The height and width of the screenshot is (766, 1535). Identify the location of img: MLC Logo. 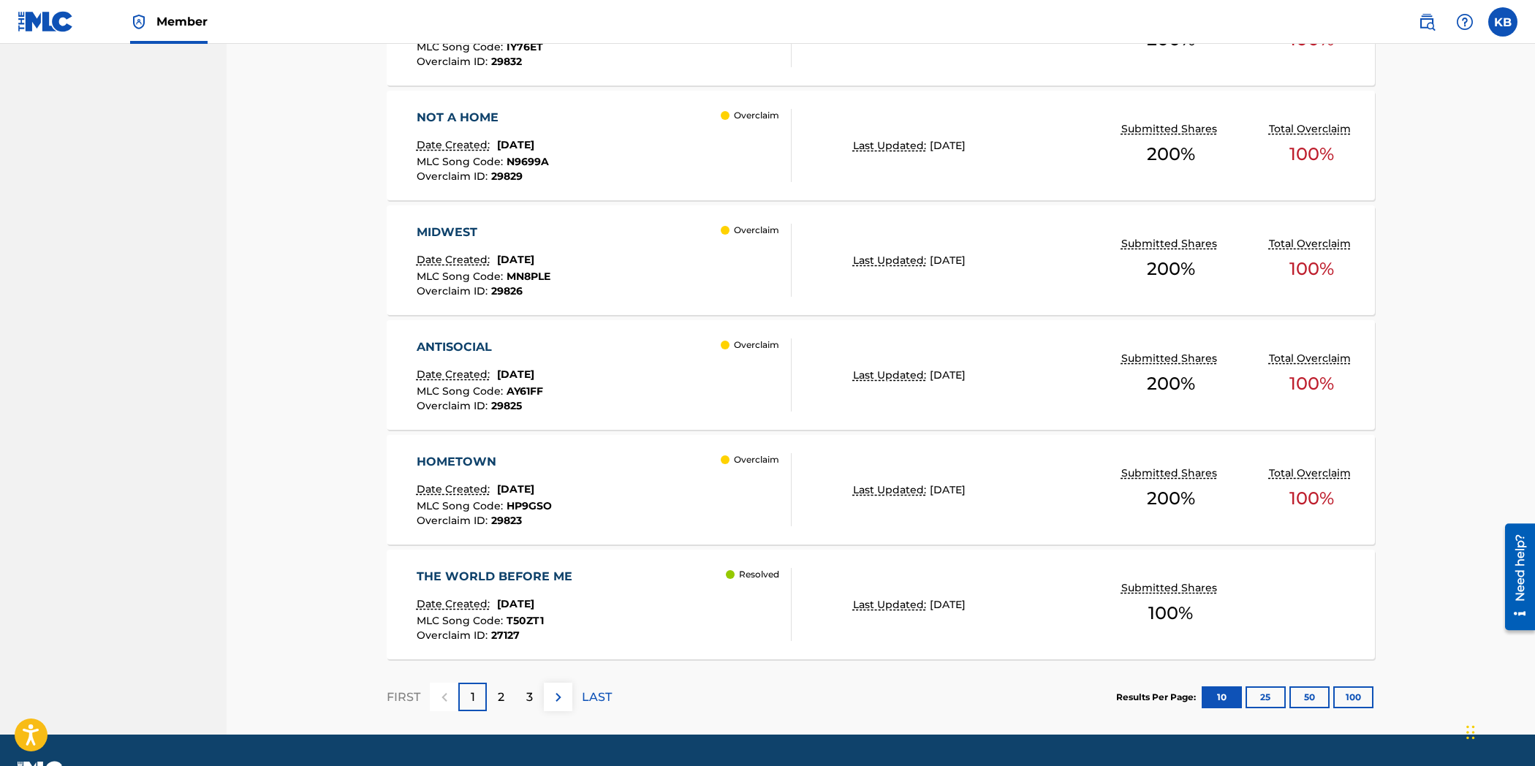
(45, 21).